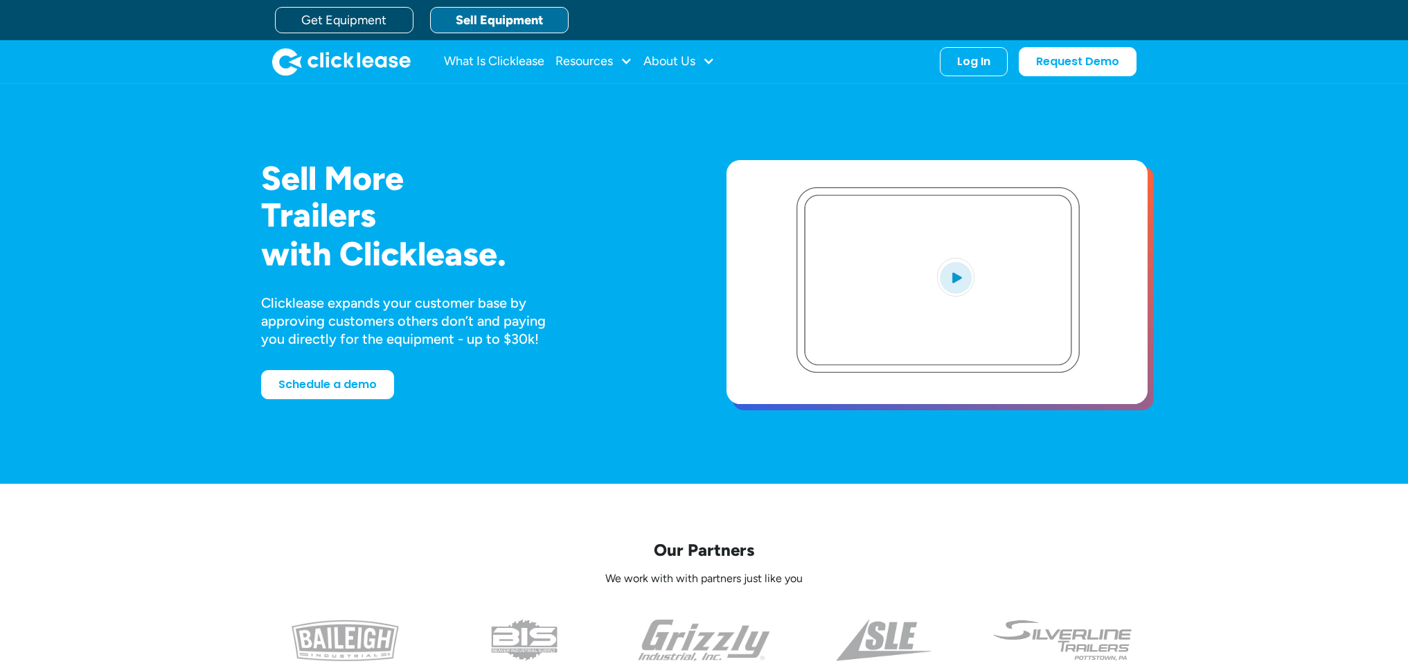 The height and width of the screenshot is (666, 1408). What do you see at coordinates (704, 578) in the screenshot?
I see `p: We work with with partners just like you` at bounding box center [704, 578].